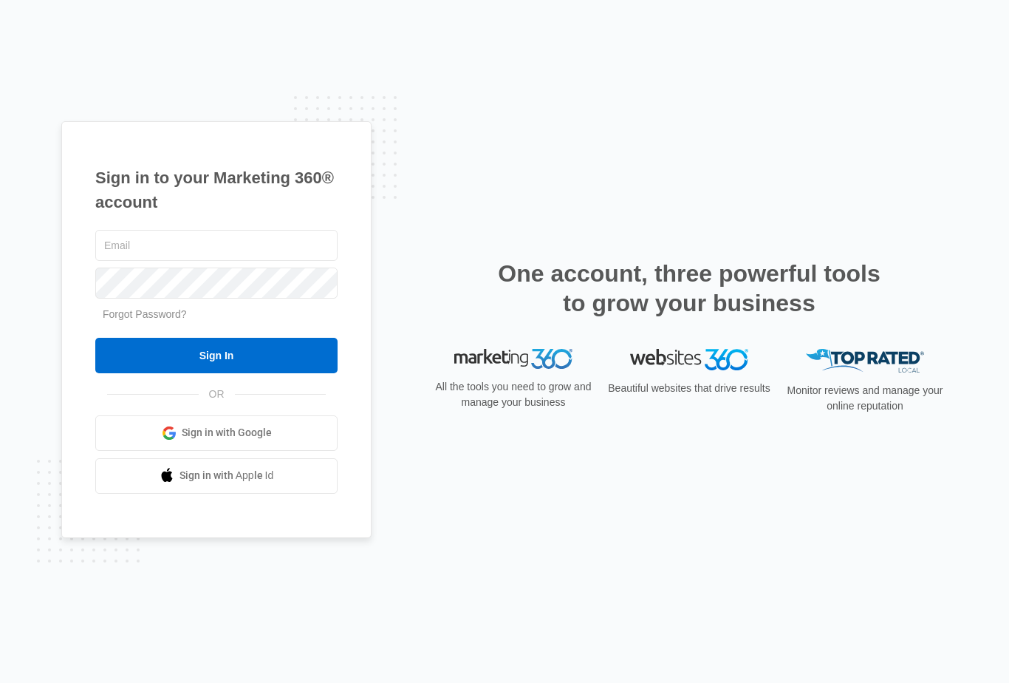 This screenshot has width=1009, height=683. Describe the element at coordinates (865, 361) in the screenshot. I see `img: Top Rated Local` at that location.